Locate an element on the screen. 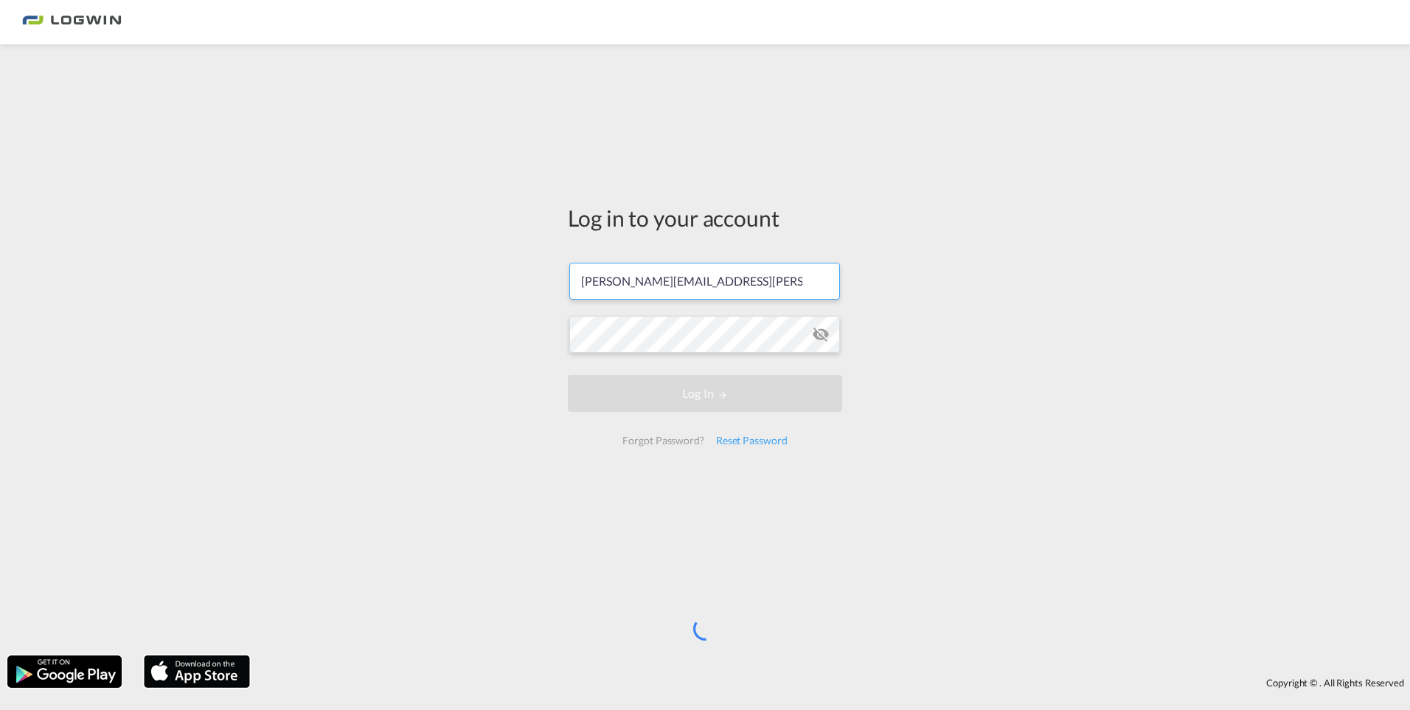 This screenshot has height=710, width=1410. div: Reset Password is located at coordinates (752, 440).